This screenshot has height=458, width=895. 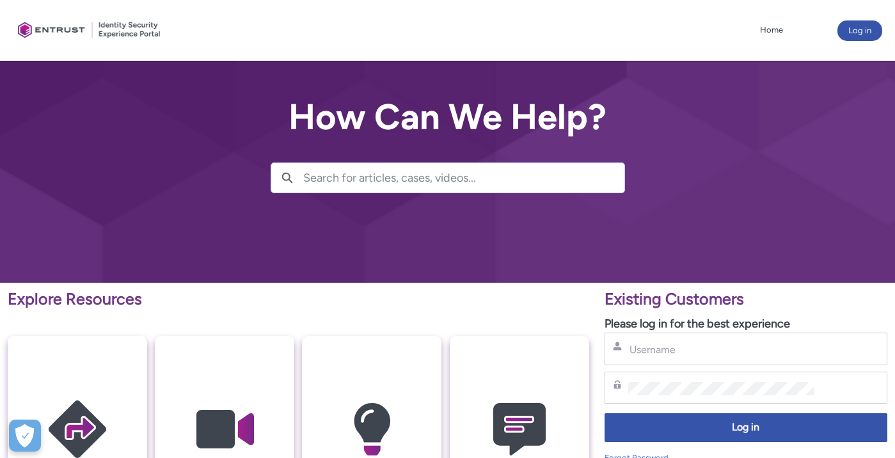 What do you see at coordinates (25, 436) in the screenshot?
I see `button: Open Preferences` at bounding box center [25, 436].